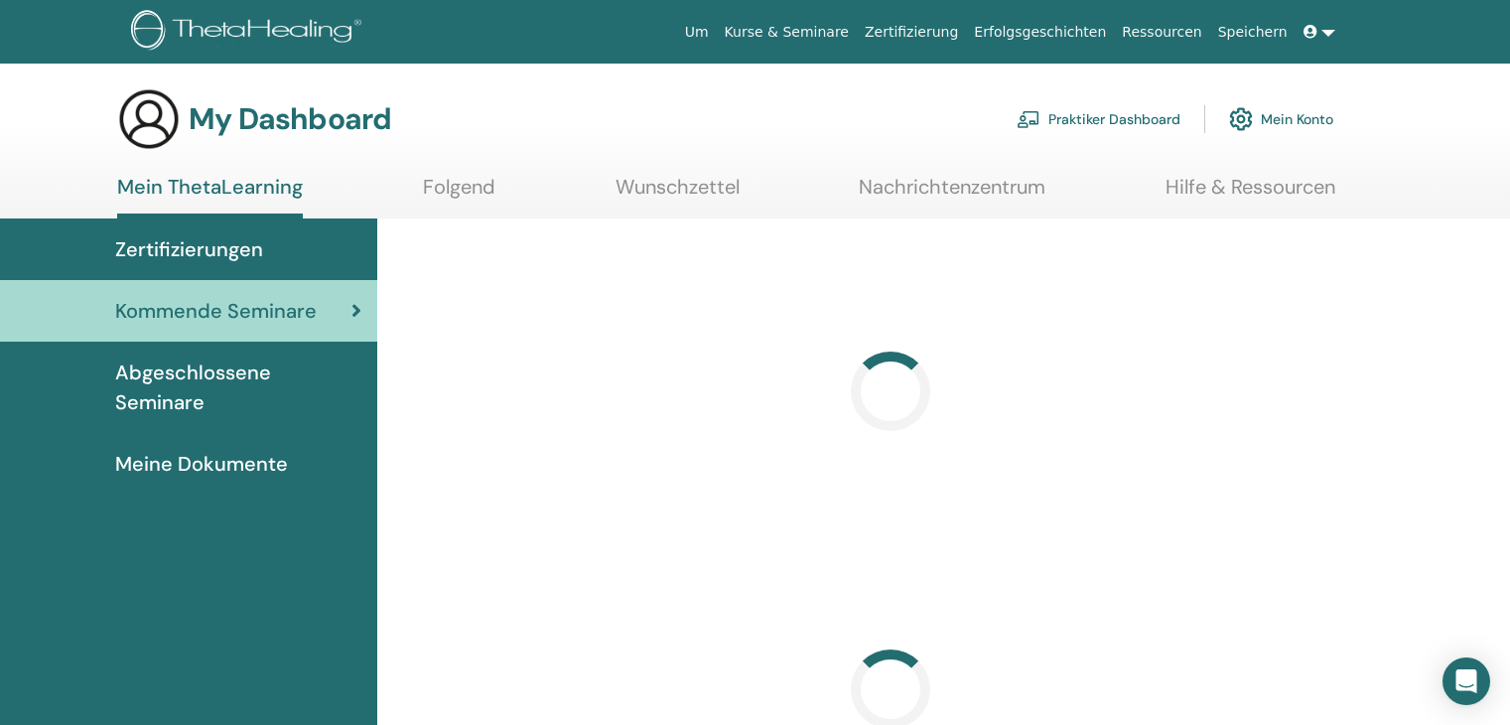  I want to click on a: Zertifizierung, so click(911, 32).